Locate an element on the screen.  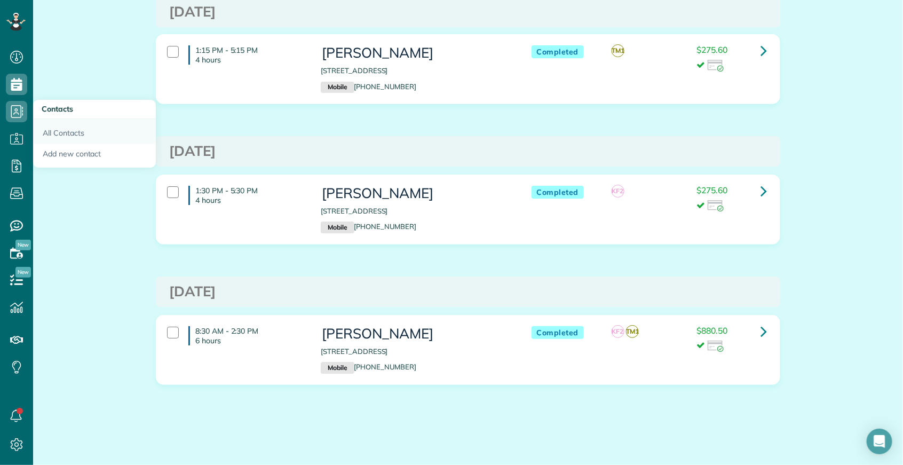
a: All Contacts is located at coordinates (94, 131).